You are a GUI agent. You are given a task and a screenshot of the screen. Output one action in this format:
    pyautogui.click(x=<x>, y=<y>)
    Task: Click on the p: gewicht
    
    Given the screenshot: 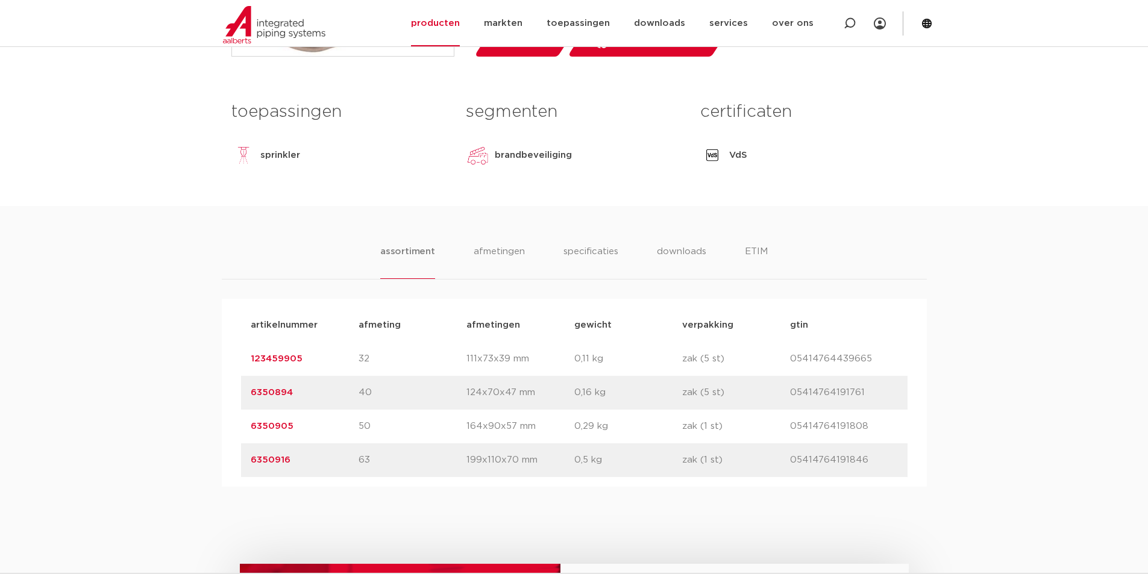 What is the action you would take?
    pyautogui.click(x=628, y=325)
    